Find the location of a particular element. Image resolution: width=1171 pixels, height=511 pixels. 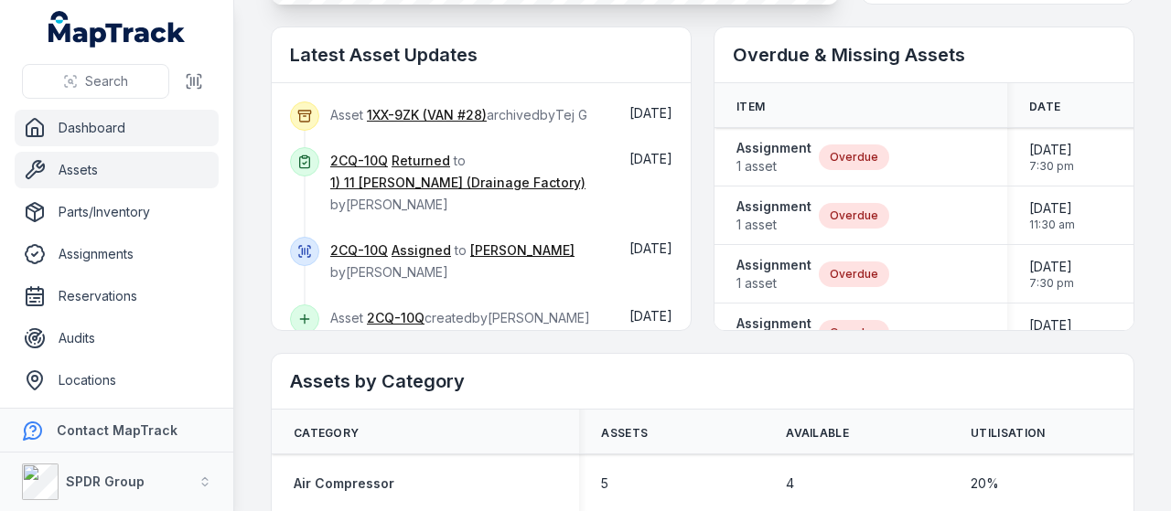

strong: Contact MapTrack is located at coordinates (117, 430).